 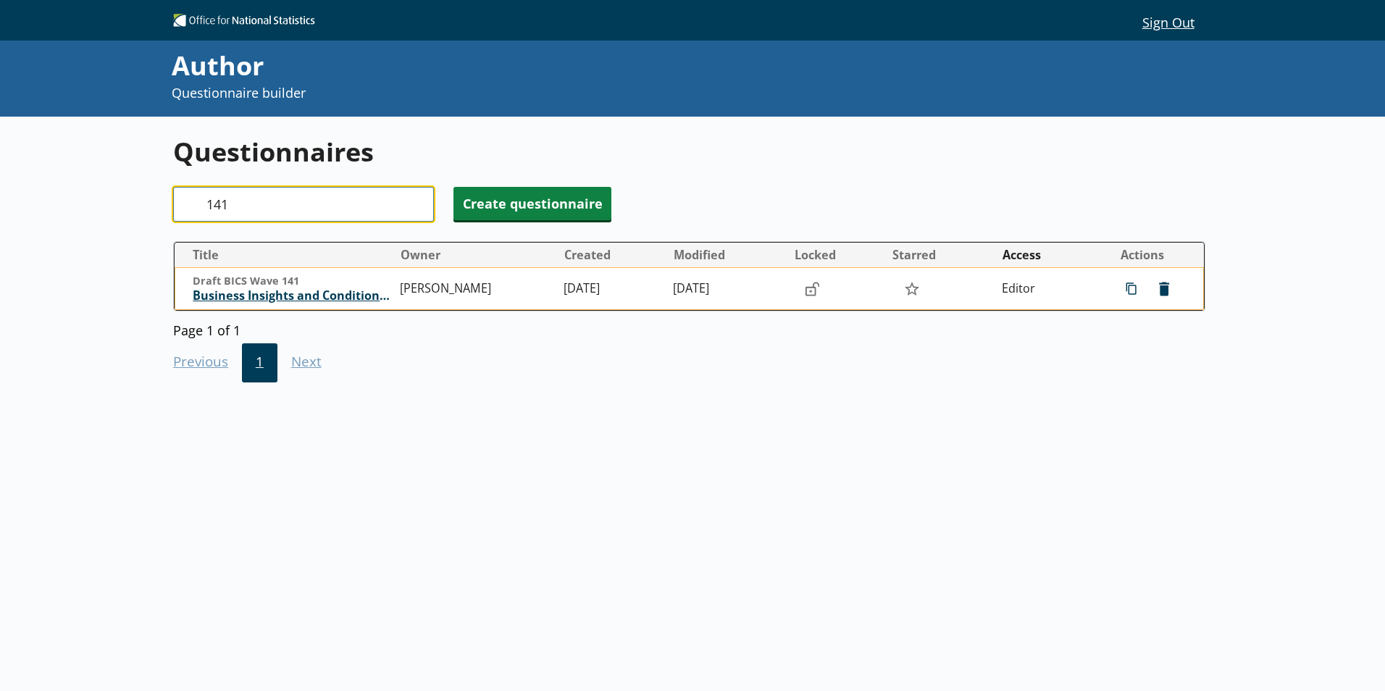 I want to click on button: Star, so click(x=911, y=289).